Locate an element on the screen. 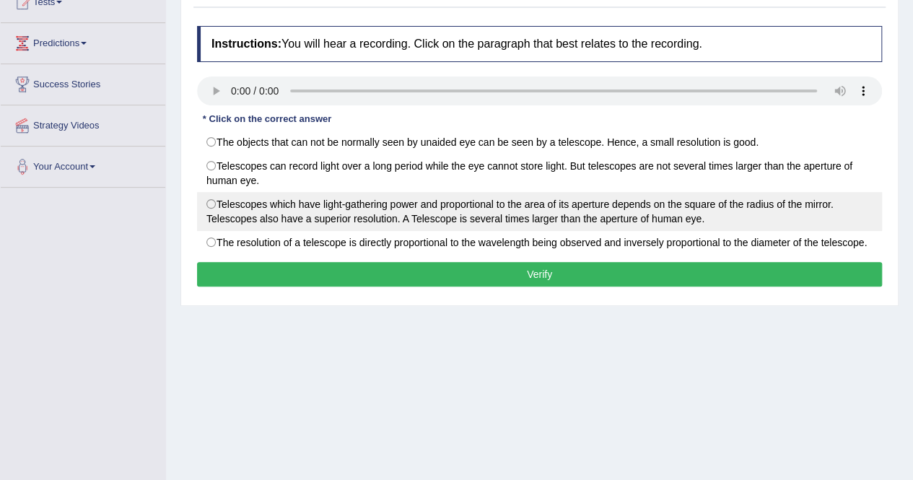  h4: You will hear a recording. Click on the paragraph that best relates to the recording. is located at coordinates (539, 44).